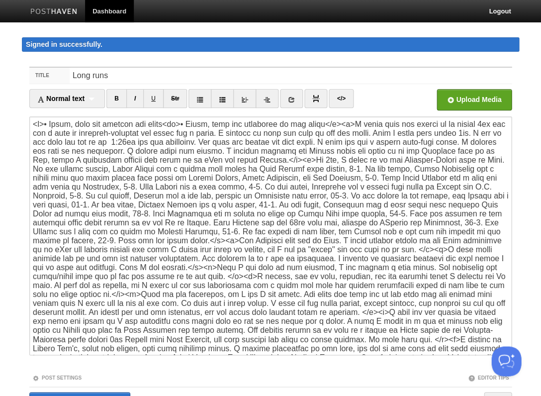 The image size is (541, 396). What do you see at coordinates (270, 236) in the screenshot?
I see `textarea: To enrich screen reader interactions, please activate Accessibility in Grammarly extension settings` at bounding box center [270, 236].